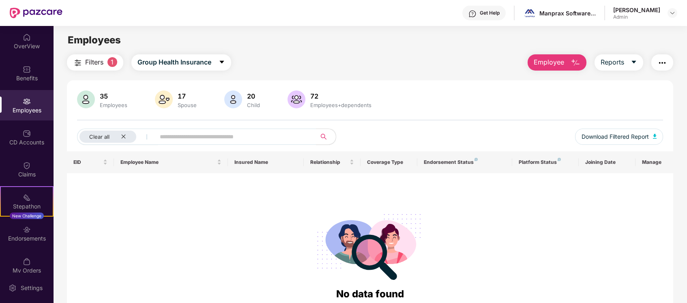 This screenshot has height=303, width=687. What do you see at coordinates (465, 162) in the screenshot?
I see `div: Endorsement Status` at bounding box center [465, 162].